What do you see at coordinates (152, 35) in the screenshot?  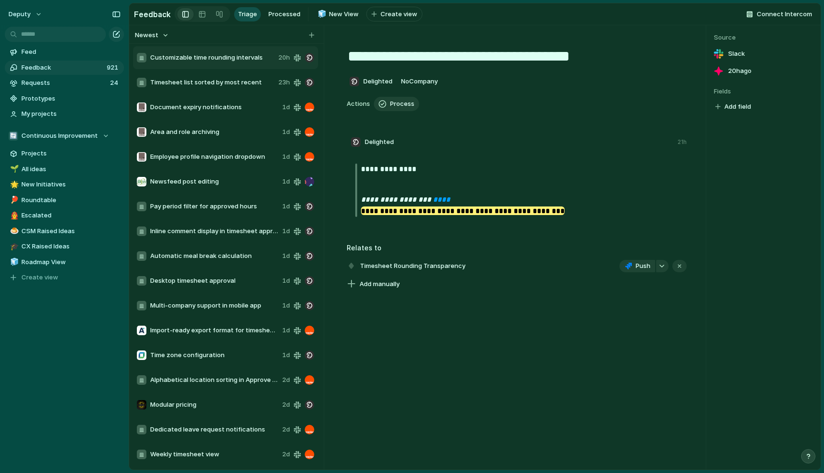 I see `button: Newest` at bounding box center [152, 35].